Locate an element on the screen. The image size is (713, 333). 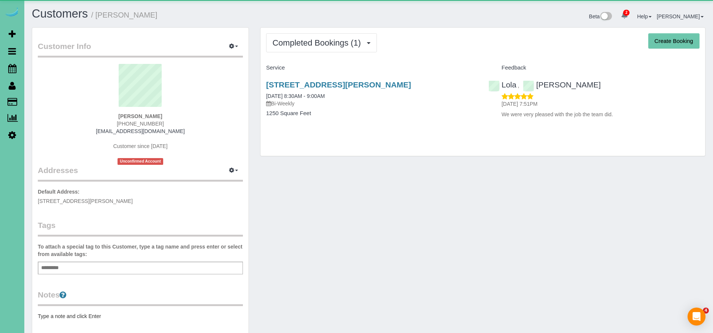
legend: Customer Info is located at coordinates (140, 49).